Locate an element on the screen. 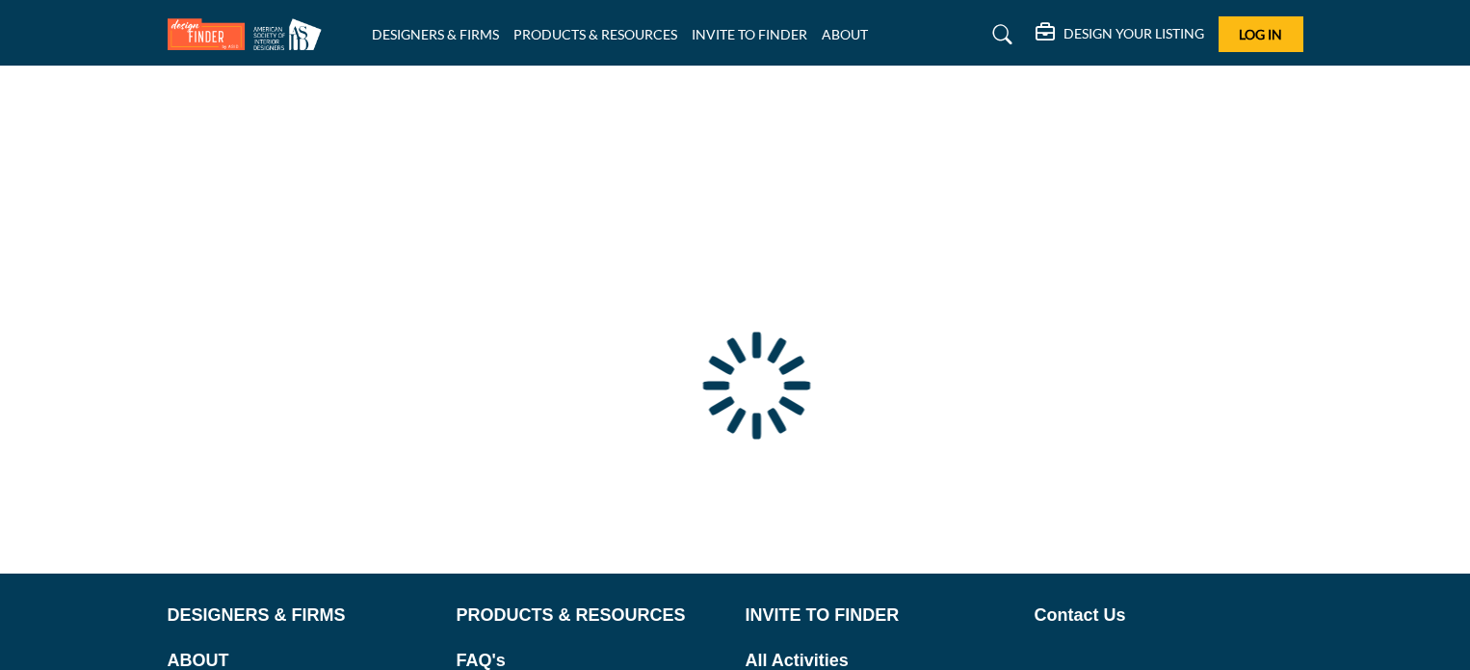 The image size is (1470, 670). button: Log In is located at coordinates (1261, 34).